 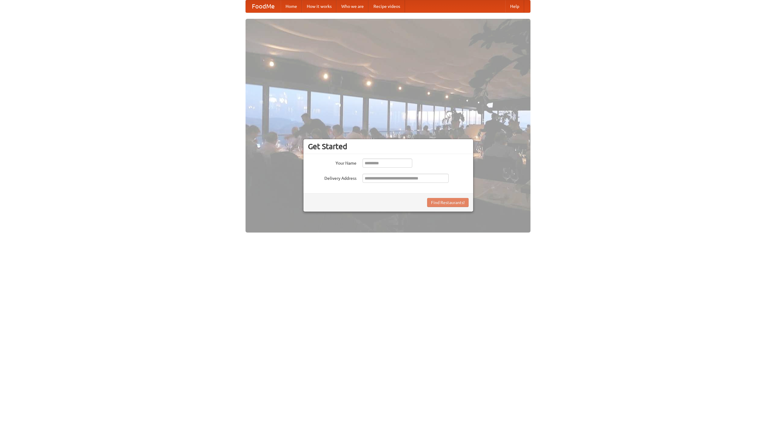 What do you see at coordinates (263, 6) in the screenshot?
I see `a: FoodMe` at bounding box center [263, 6].